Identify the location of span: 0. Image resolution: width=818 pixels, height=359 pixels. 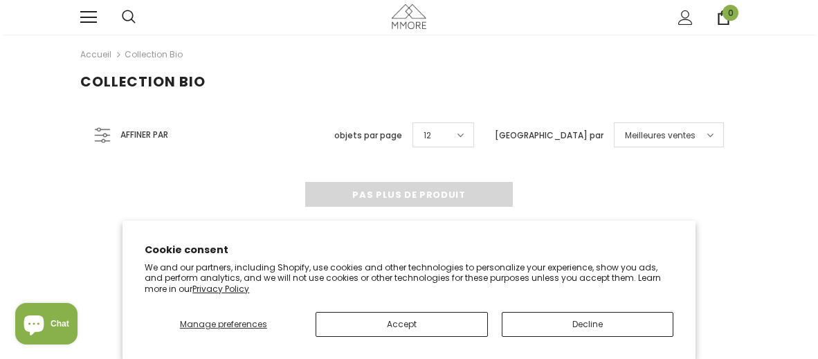
(731, 12).